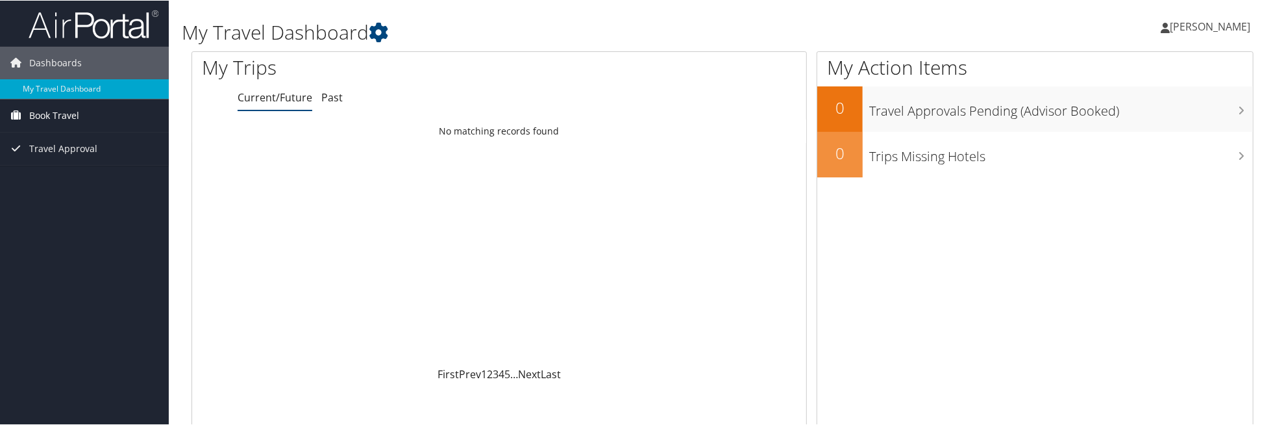 Image resolution: width=1271 pixels, height=425 pixels. Describe the element at coordinates (1035, 154) in the screenshot. I see `a: 0Trips Missing Hotels` at that location.